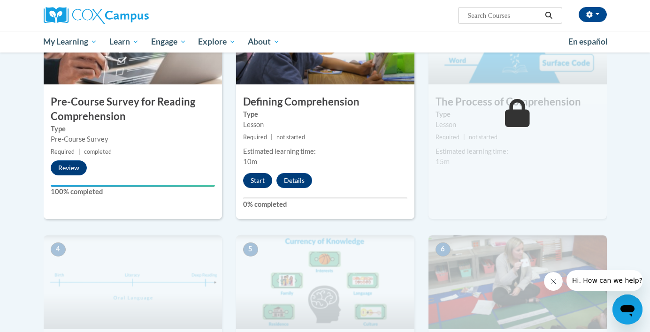 This screenshot has width=650, height=332. Describe the element at coordinates (325, 42) in the screenshot. I see `div: Main menu` at that location.